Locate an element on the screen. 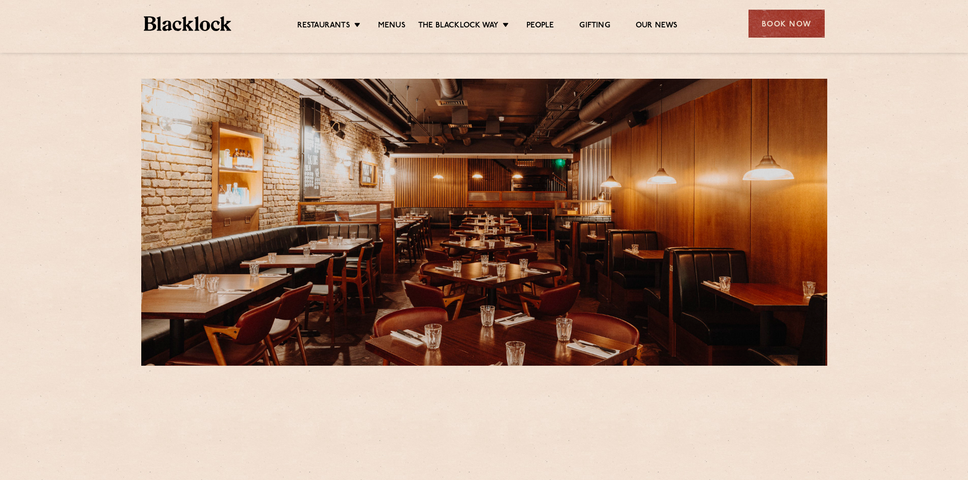  a: Restaurants is located at coordinates (324, 26).